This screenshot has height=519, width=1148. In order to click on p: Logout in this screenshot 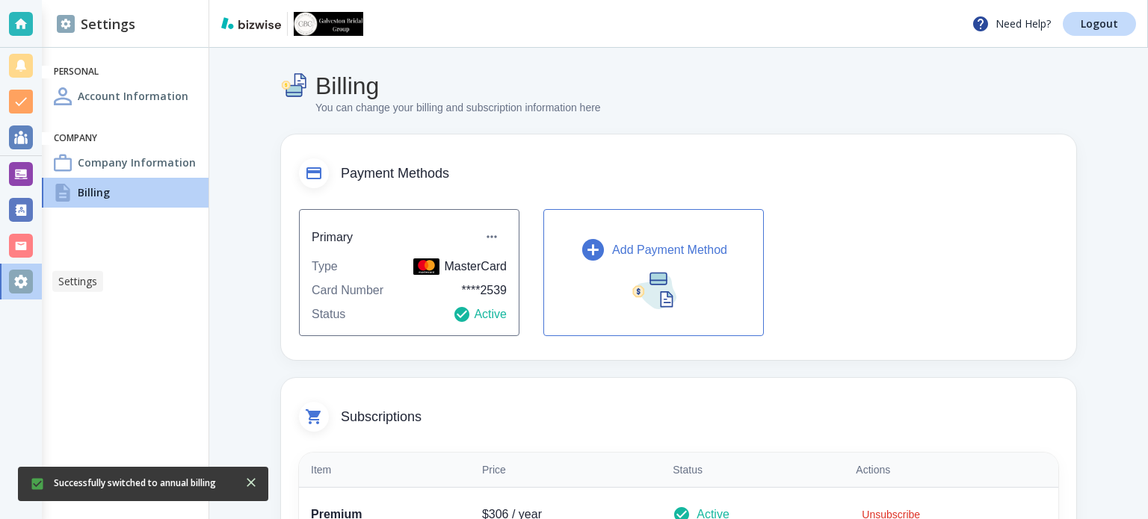, I will do `click(1099, 24)`.